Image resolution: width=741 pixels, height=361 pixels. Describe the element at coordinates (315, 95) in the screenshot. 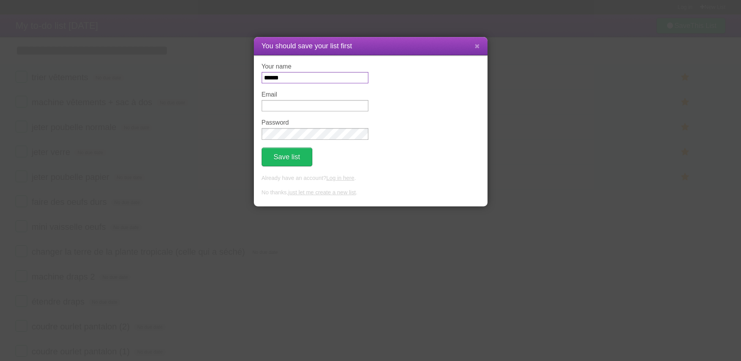

I see `label: Email` at that location.